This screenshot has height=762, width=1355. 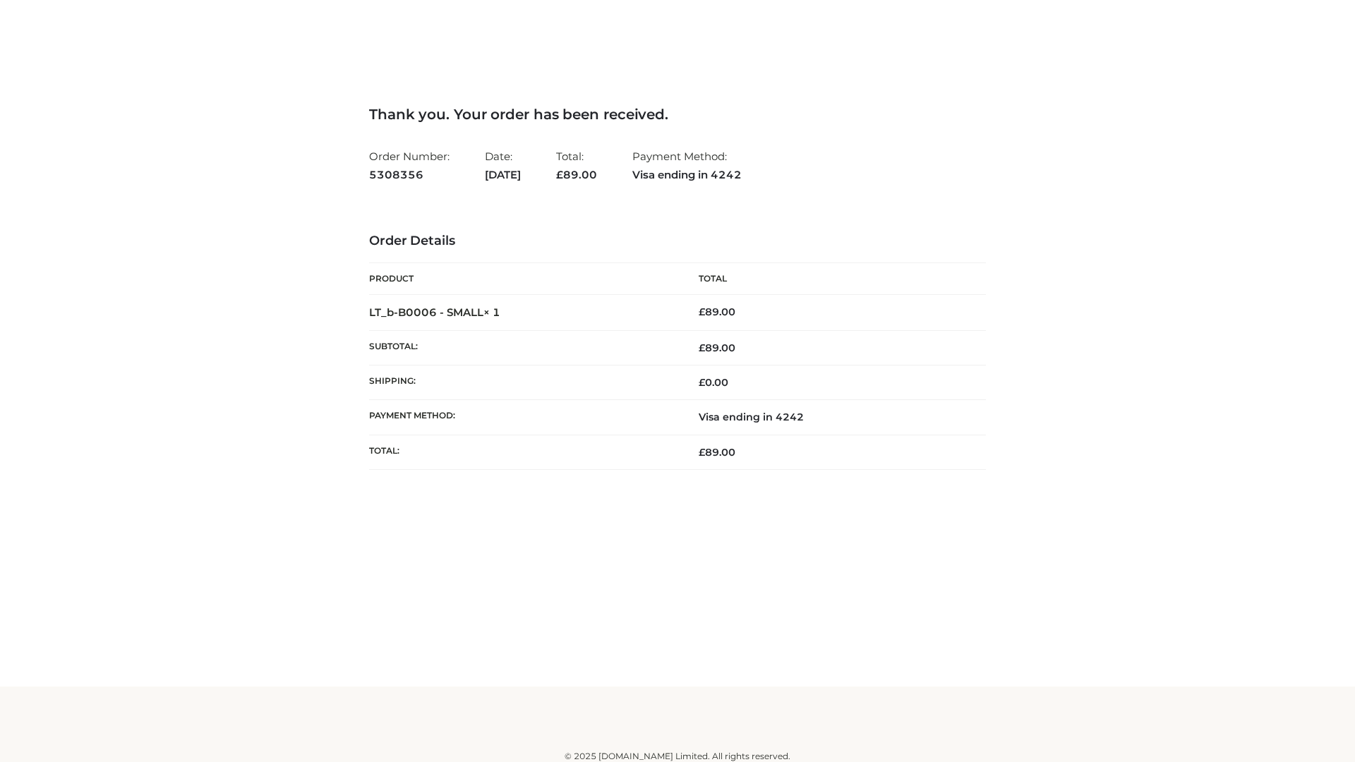 What do you see at coordinates (523, 417) in the screenshot?
I see `th: Payment method:` at bounding box center [523, 417].